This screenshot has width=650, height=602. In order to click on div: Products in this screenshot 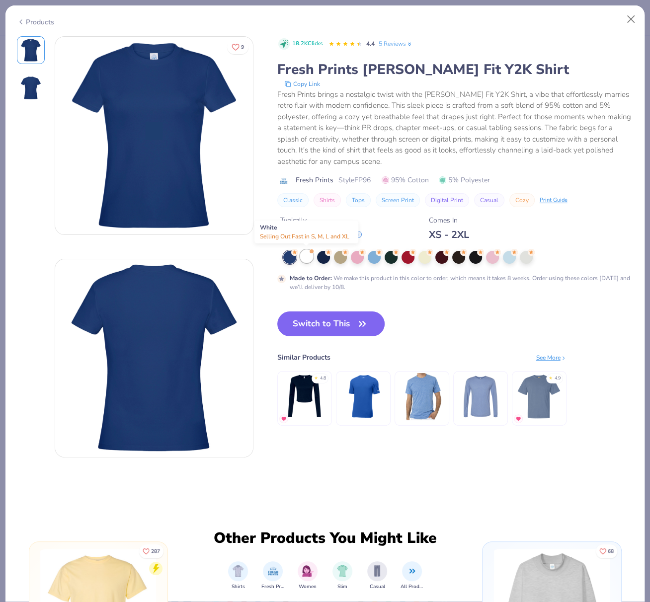, I will do `click(35, 22)`.